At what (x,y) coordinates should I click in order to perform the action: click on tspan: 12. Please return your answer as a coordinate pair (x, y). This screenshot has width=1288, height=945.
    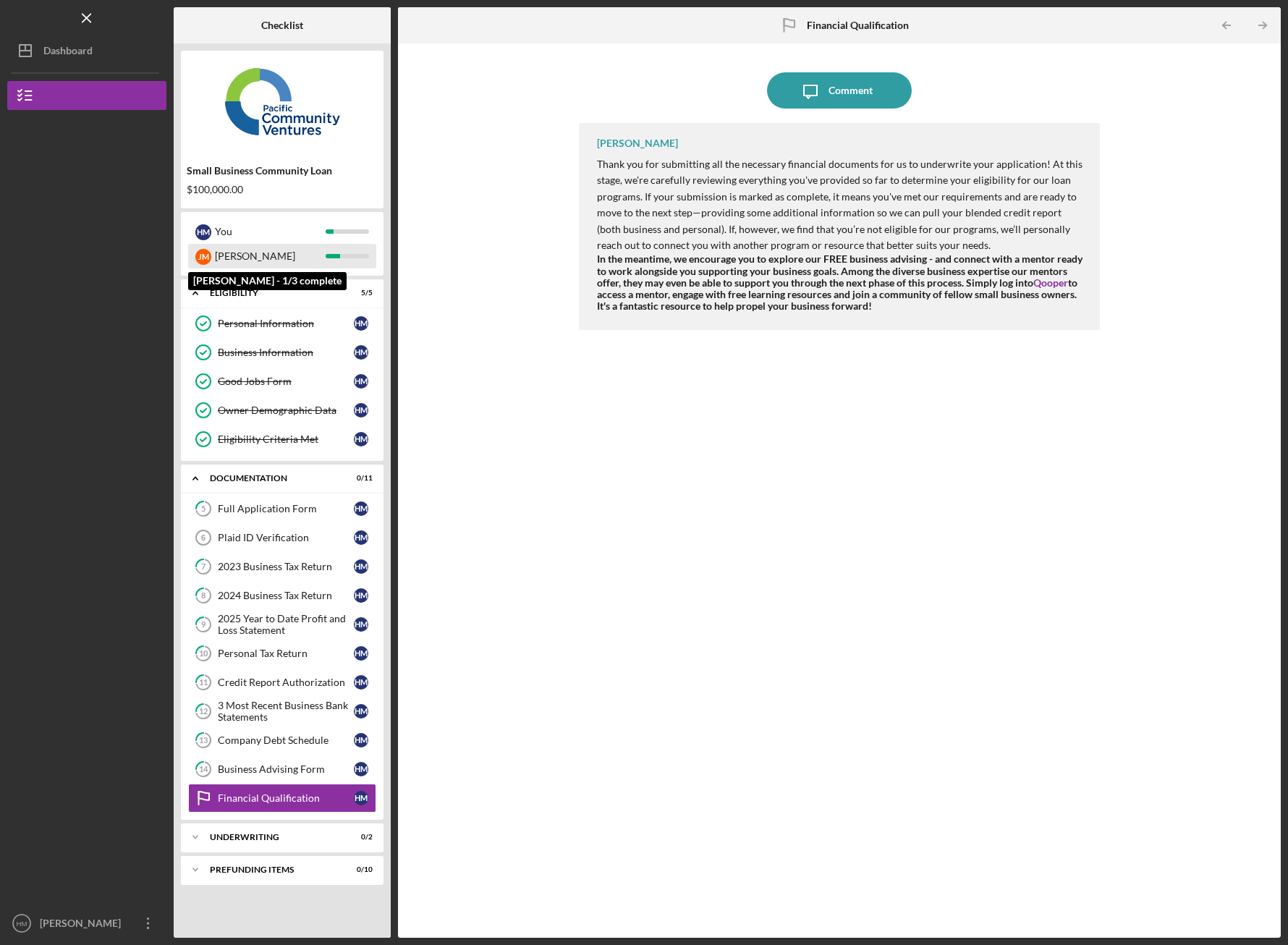
    Looking at the image, I should click on (203, 712).